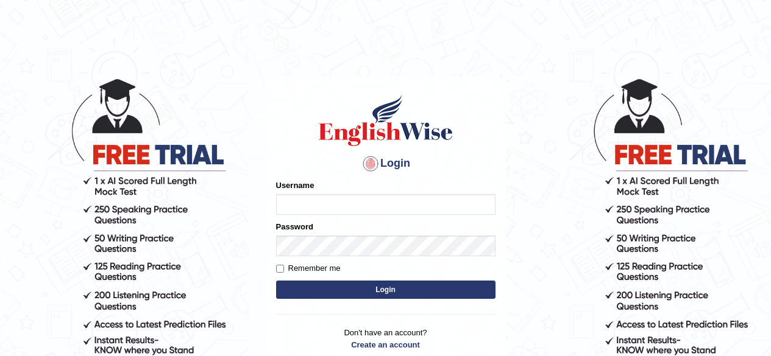  Describe the element at coordinates (294, 227) in the screenshot. I see `label: Password` at that location.